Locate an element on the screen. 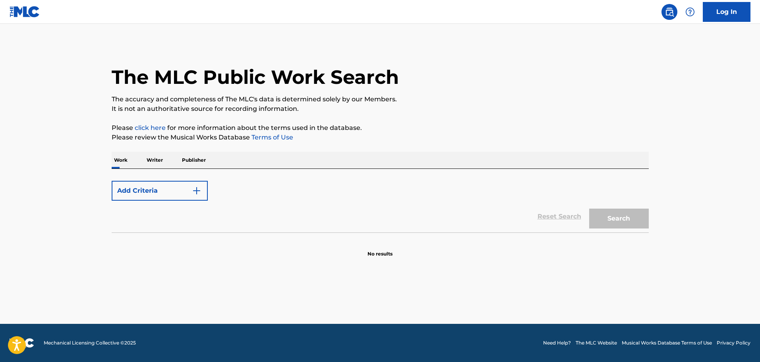 The image size is (760, 362). form: Search Form is located at coordinates (380, 205).